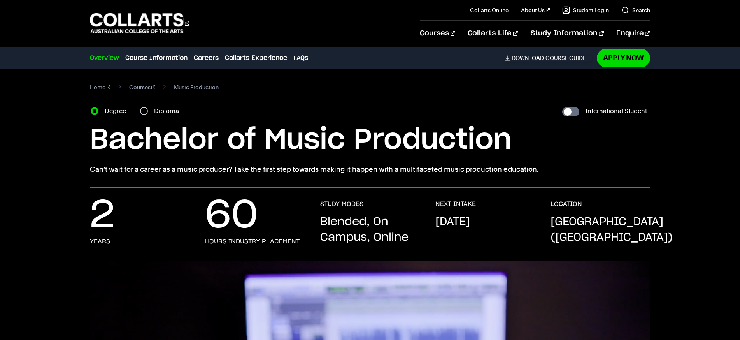  I want to click on div: Go to homepage, so click(140, 23).